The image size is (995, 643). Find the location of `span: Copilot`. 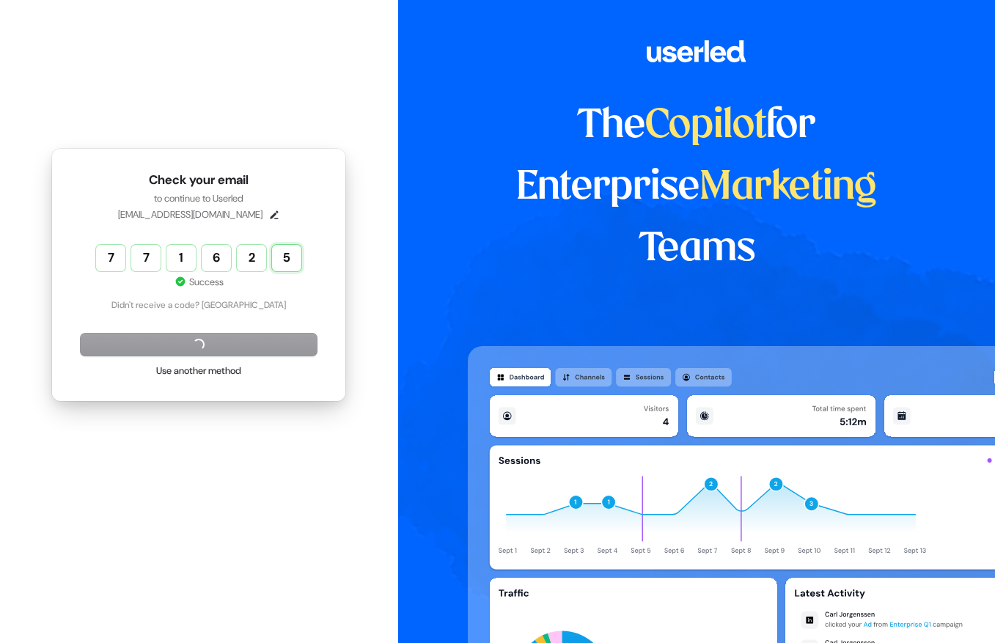

span: Copilot is located at coordinates (705, 126).